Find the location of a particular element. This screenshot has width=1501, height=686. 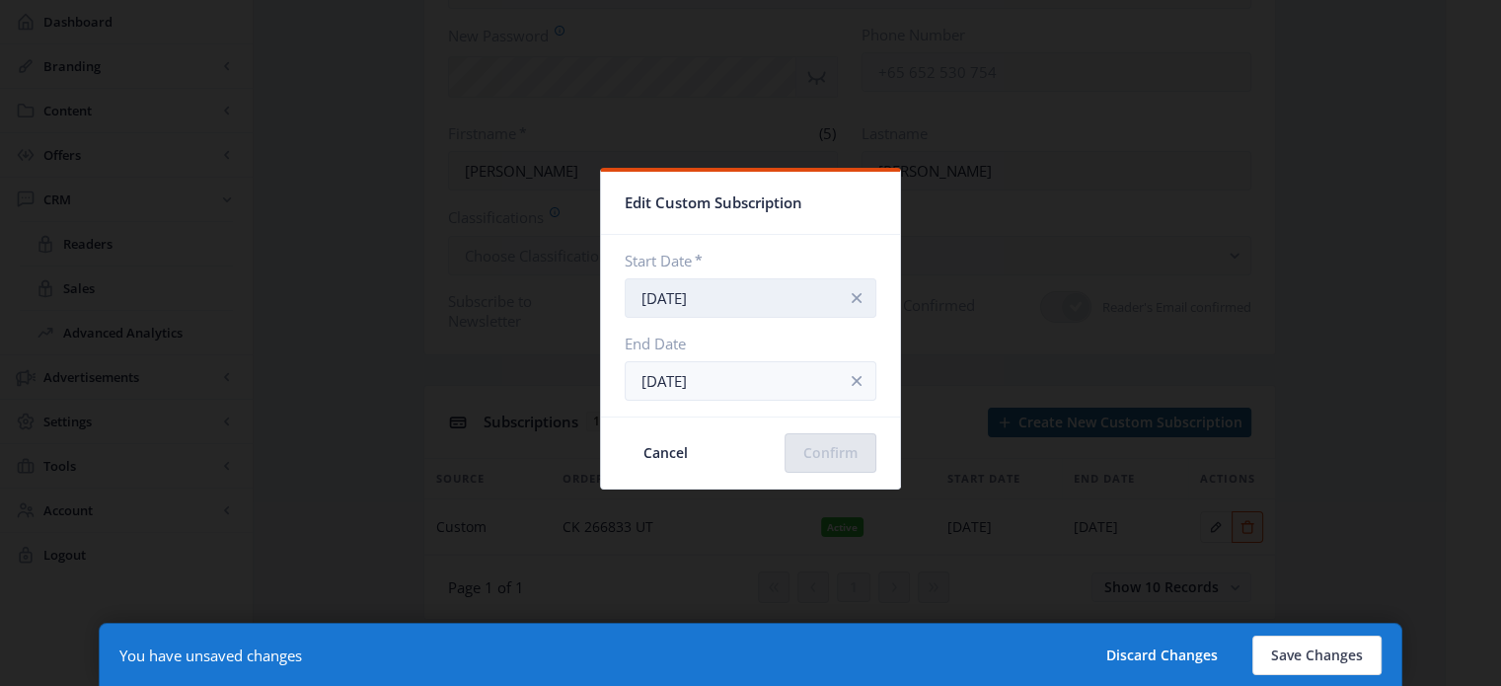

span: Edit Custom Subscription is located at coordinates (713, 202).